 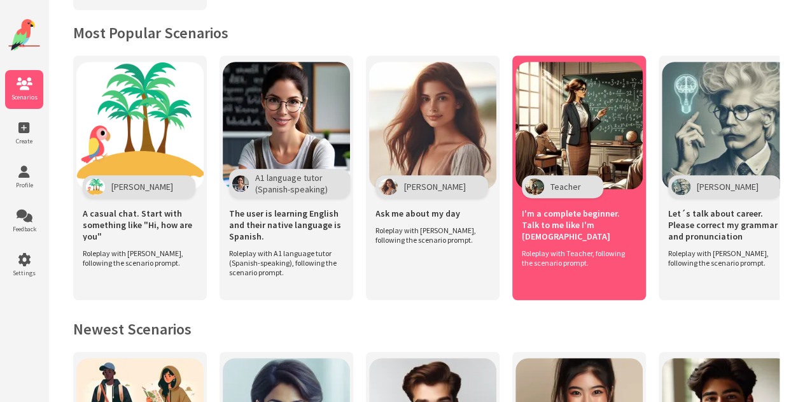 I want to click on h2: Most Popular Scenarios, so click(x=426, y=32).